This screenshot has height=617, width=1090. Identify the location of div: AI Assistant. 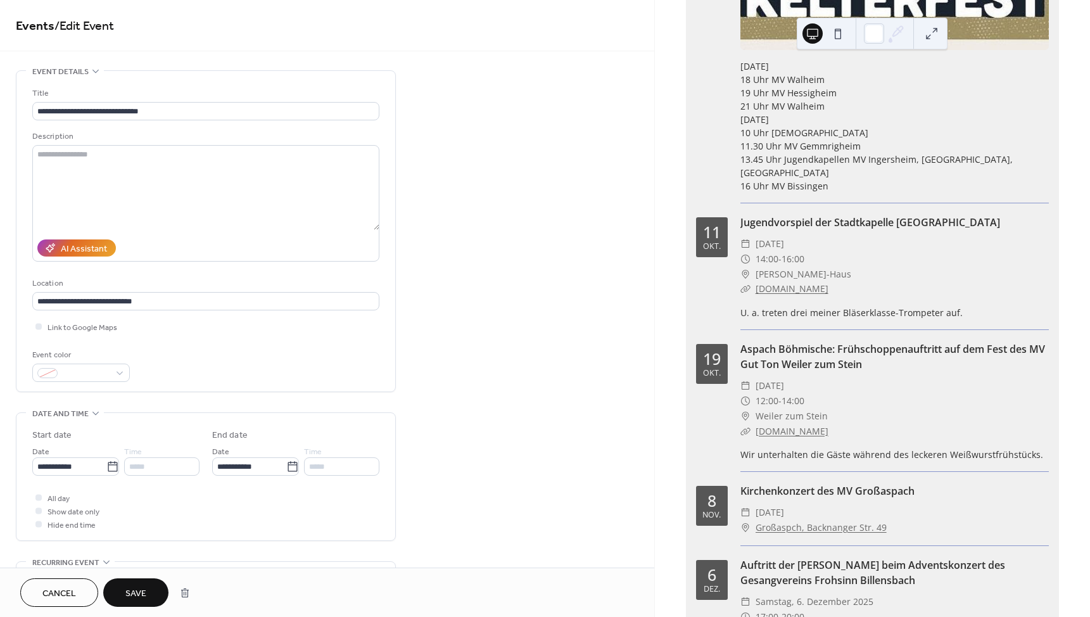
(84, 249).